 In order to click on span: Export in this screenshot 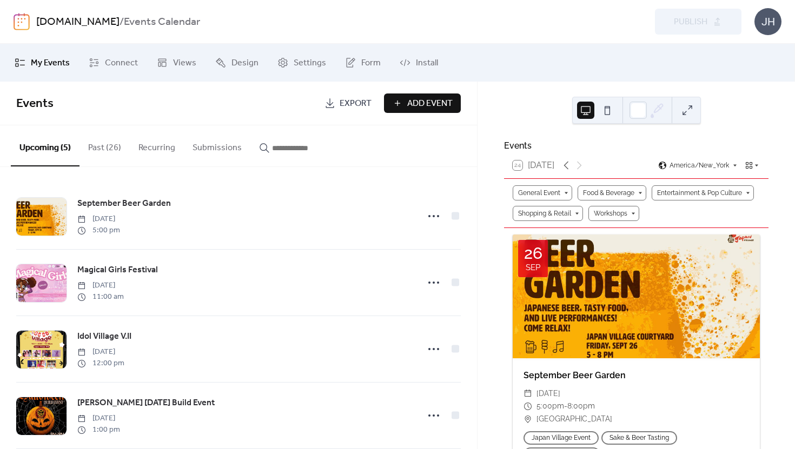, I will do `click(355, 104)`.